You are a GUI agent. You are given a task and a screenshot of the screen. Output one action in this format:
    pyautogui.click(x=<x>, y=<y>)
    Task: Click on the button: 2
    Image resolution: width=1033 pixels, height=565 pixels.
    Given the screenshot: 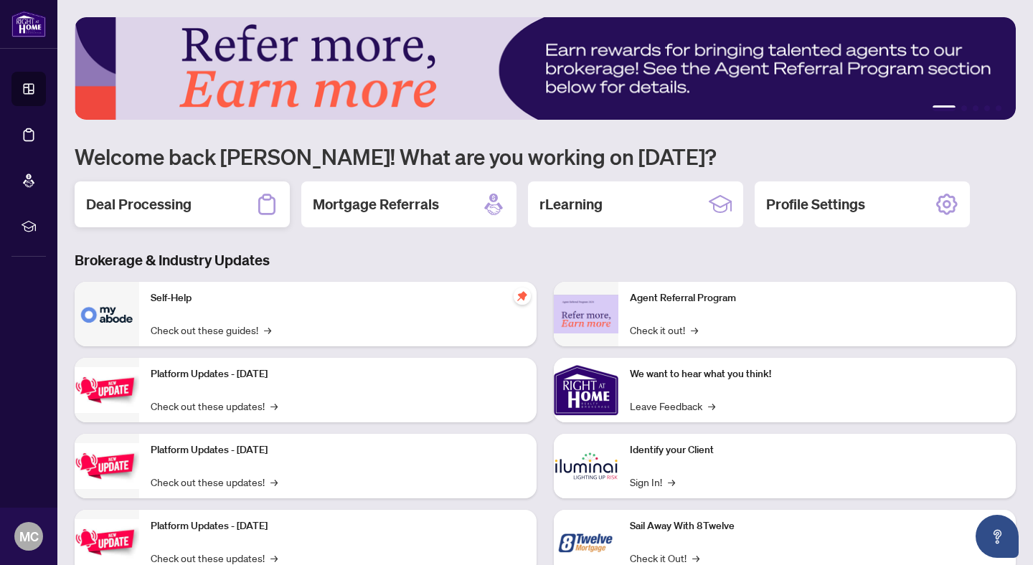 What is the action you would take?
    pyautogui.click(x=964, y=108)
    